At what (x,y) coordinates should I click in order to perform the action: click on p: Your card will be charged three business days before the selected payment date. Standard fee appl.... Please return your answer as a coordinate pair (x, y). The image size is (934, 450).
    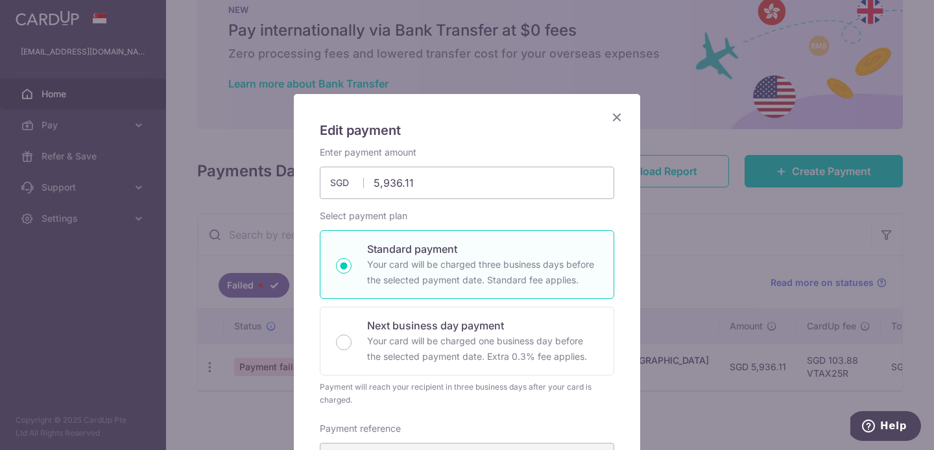
    Looking at the image, I should click on (483, 273).